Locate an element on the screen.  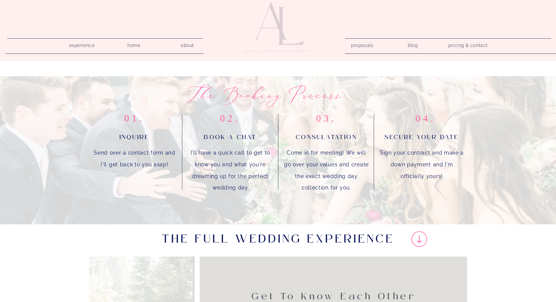
p: 02. is located at coordinates (230, 121).